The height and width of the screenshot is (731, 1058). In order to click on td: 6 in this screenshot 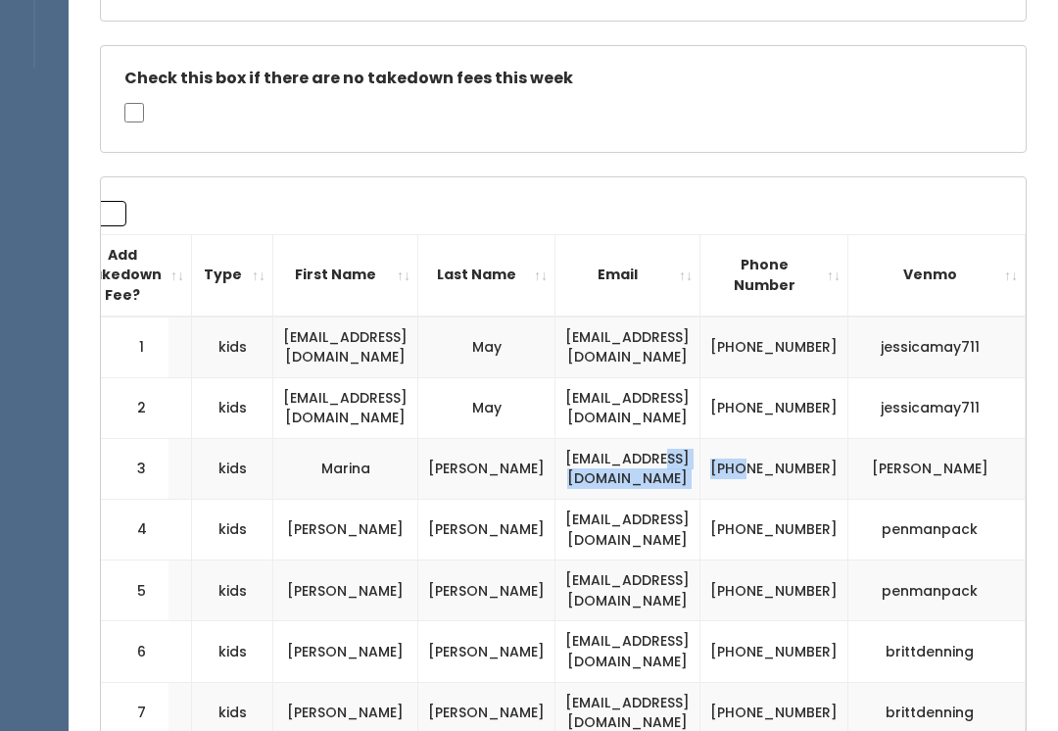, I will do `click(135, 651)`.